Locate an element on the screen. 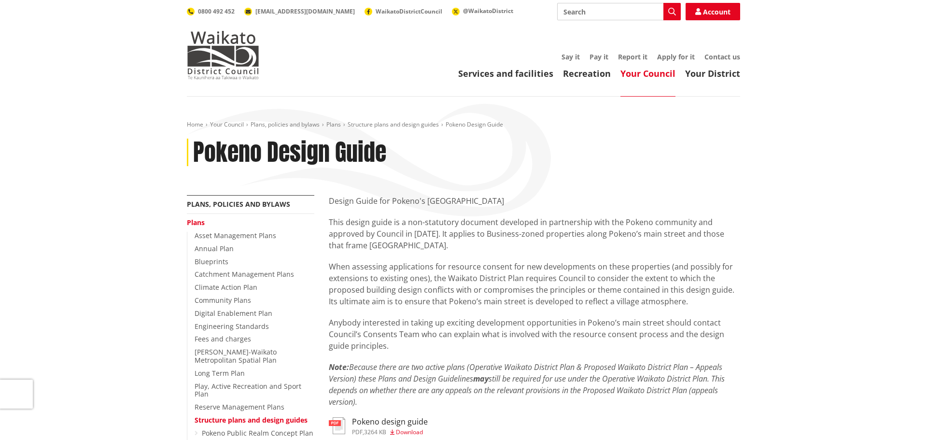 The image size is (927, 440). img: document-pdf.svg is located at coordinates (337, 426).